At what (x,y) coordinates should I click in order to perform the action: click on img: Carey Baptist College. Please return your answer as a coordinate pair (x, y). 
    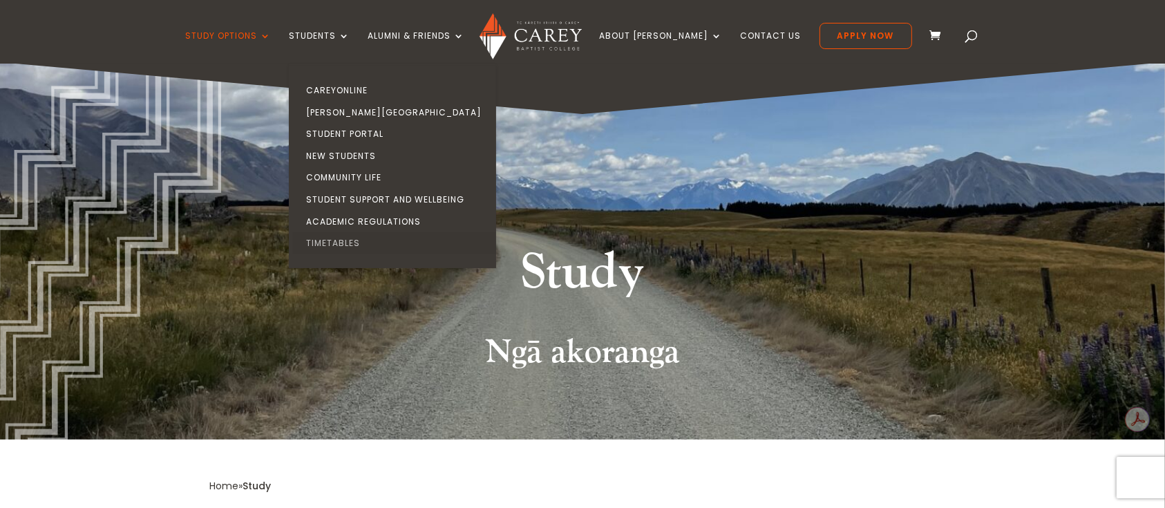
    Looking at the image, I should click on (530, 36).